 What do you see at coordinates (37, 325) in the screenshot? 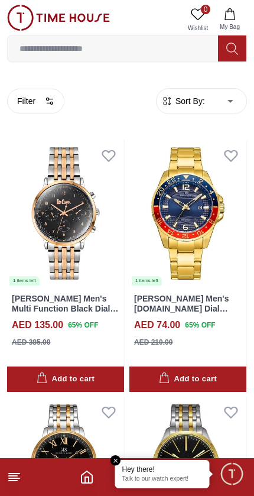
I see `h4: AED 135.00` at bounding box center [37, 325].